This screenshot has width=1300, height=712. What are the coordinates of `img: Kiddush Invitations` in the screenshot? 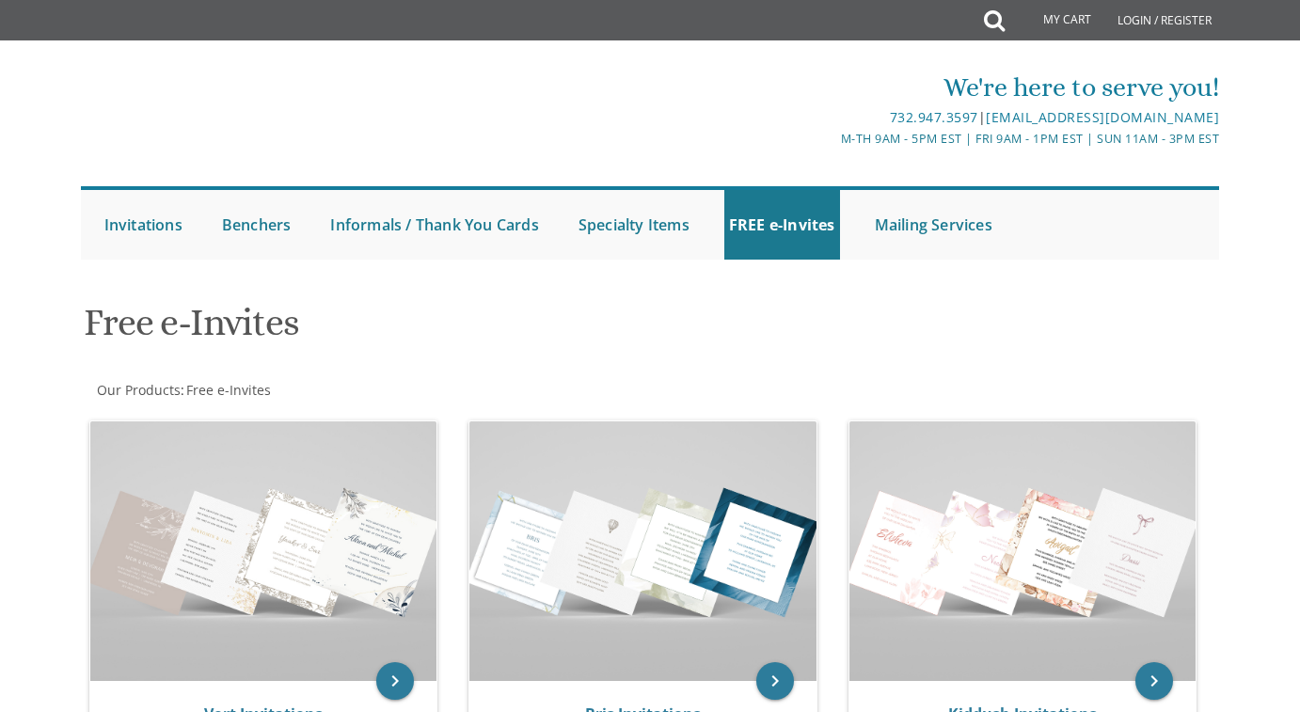 It's located at (1023, 551).